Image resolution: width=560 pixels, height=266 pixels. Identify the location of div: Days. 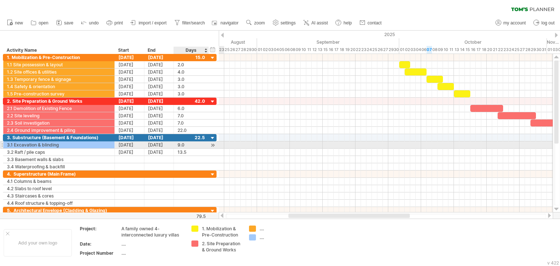
(191, 50).